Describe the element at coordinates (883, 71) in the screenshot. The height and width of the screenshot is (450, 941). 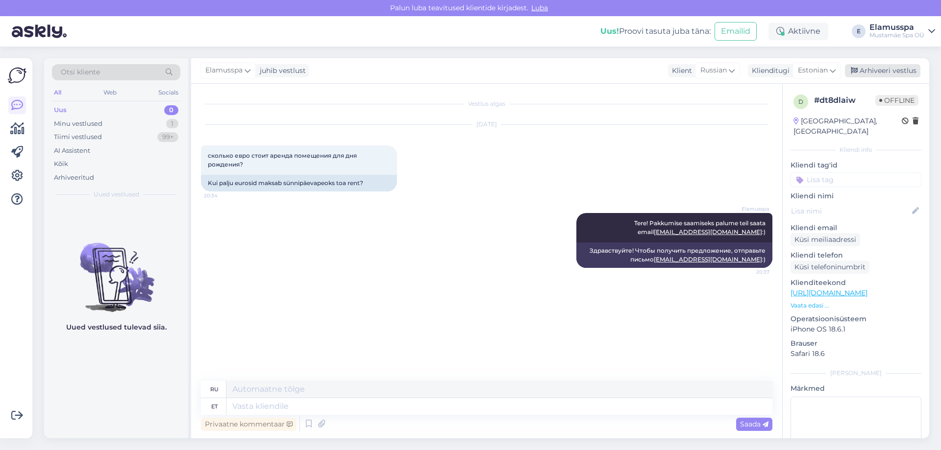
I see `div: Arhiveeri vestlus` at that location.